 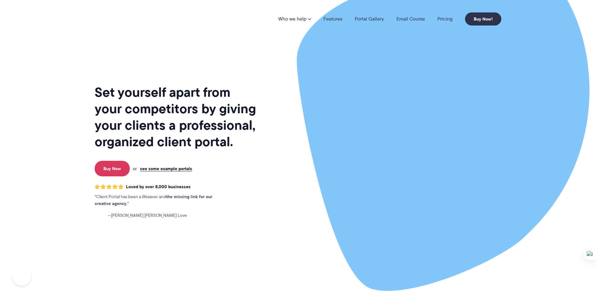 I want to click on h1: Set yourself apart from your competitors by giving your clients a professional, organized client ..., so click(x=176, y=117).